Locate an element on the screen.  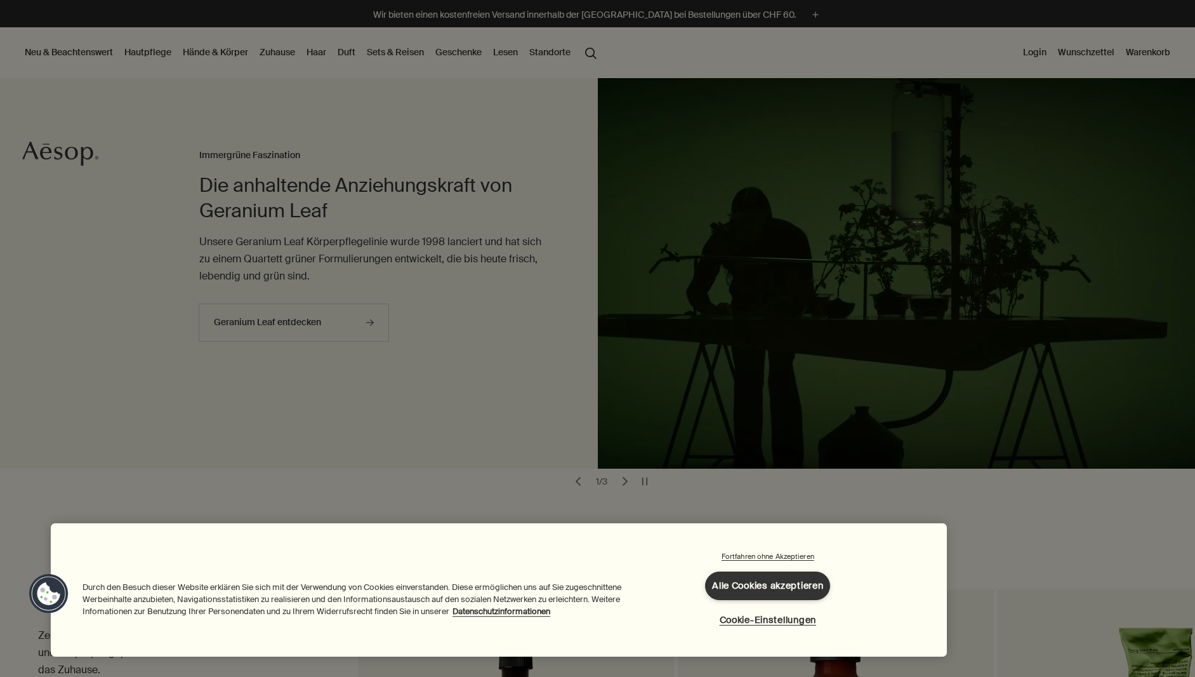
button: Alle Cookies akzeptieren is located at coordinates (767, 585).